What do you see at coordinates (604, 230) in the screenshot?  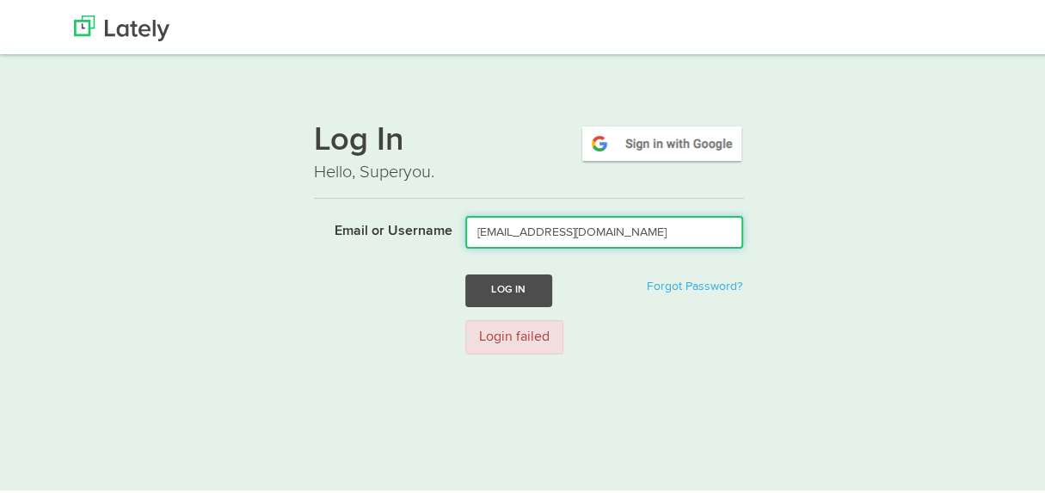 I see `input: Email or Username` at bounding box center [604, 230].